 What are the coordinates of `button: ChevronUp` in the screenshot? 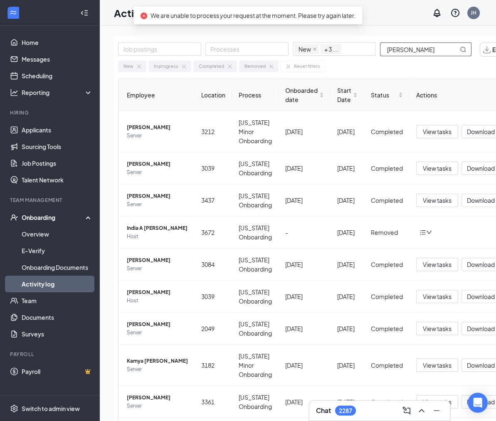 It's located at (422, 410).